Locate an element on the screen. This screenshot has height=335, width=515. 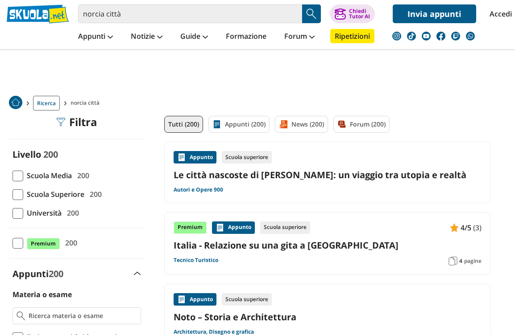
img: Appunti filtro contenuto is located at coordinates (217, 124).